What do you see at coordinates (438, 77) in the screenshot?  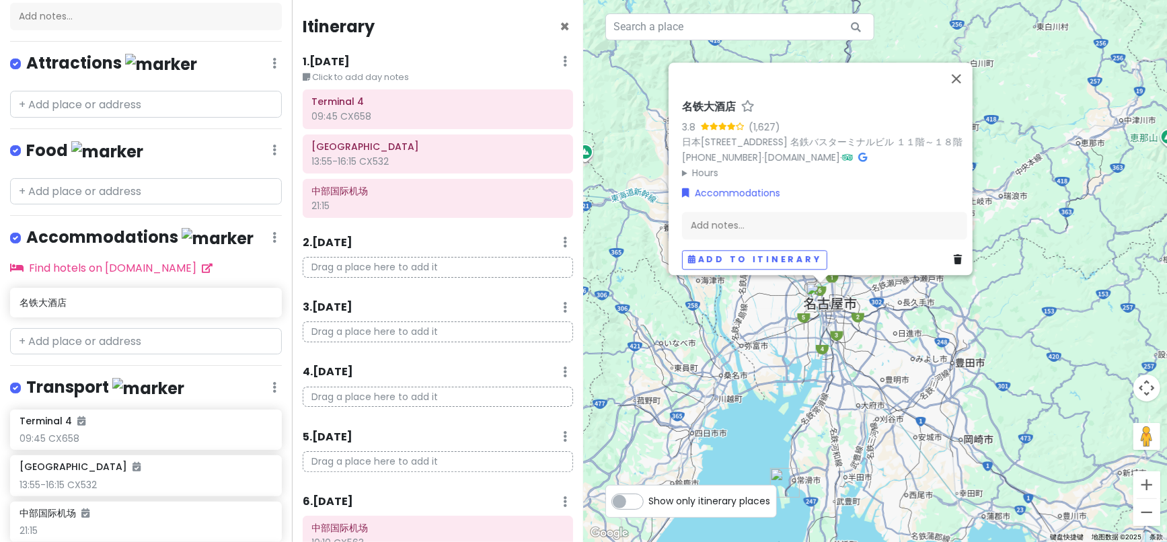 I see `small: Click to add day notes` at bounding box center [438, 77].